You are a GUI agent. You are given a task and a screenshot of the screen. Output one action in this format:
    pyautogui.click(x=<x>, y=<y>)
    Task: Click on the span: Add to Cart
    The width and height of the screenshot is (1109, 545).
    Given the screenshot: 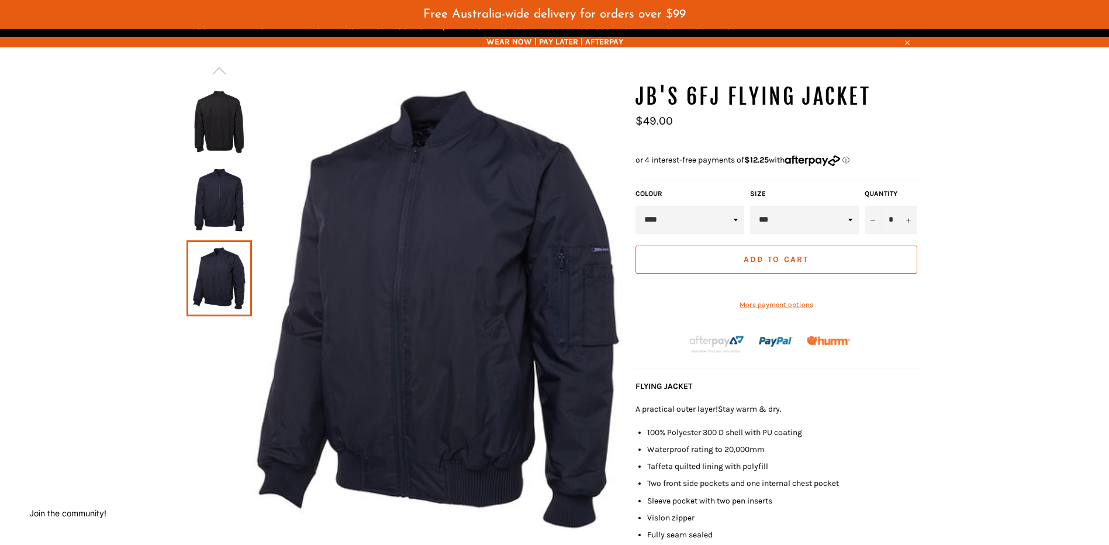 What is the action you would take?
    pyautogui.click(x=776, y=259)
    